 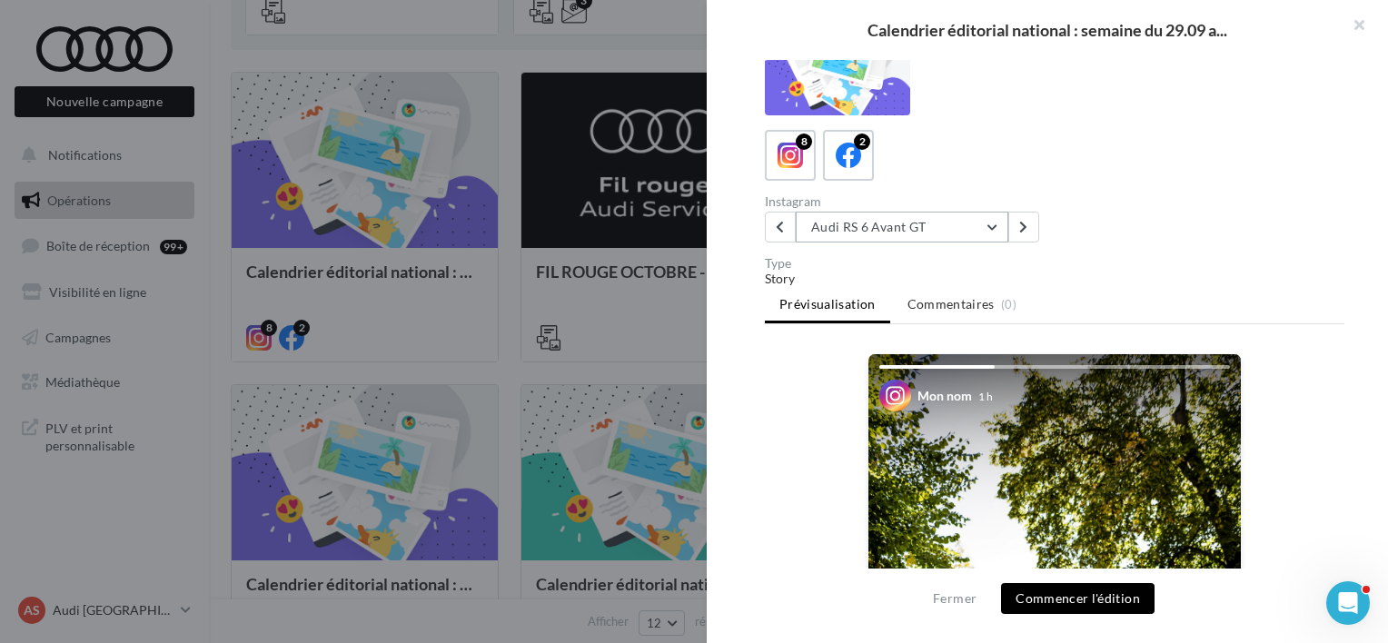 I want to click on div: 2, so click(x=862, y=142).